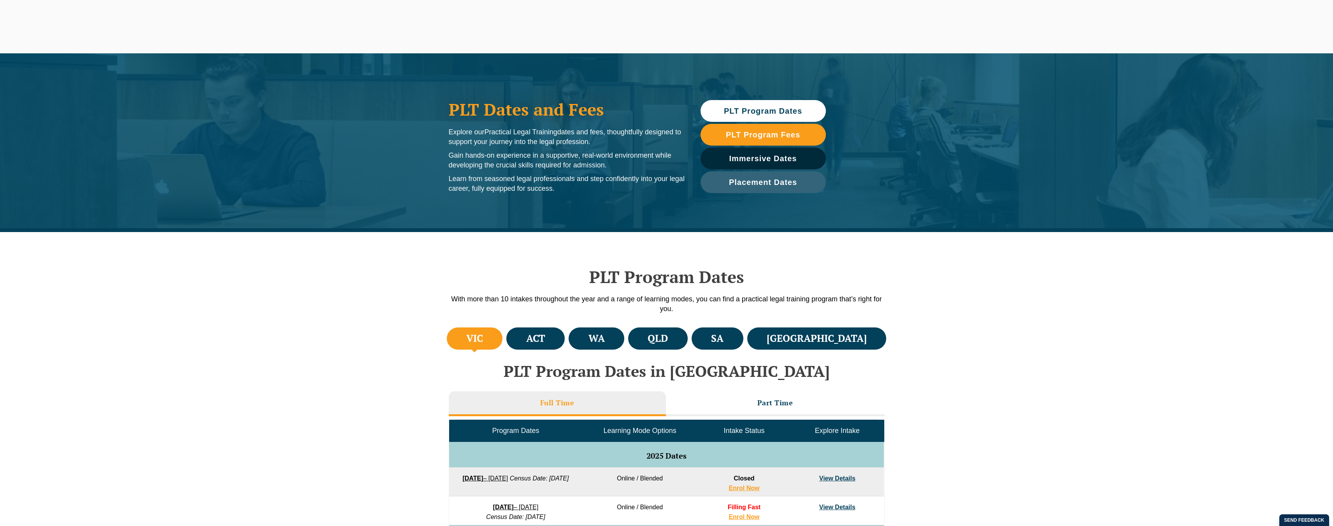 The width and height of the screenshot is (1333, 526). Describe the element at coordinates (557, 402) in the screenshot. I see `h3: Full Time` at that location.